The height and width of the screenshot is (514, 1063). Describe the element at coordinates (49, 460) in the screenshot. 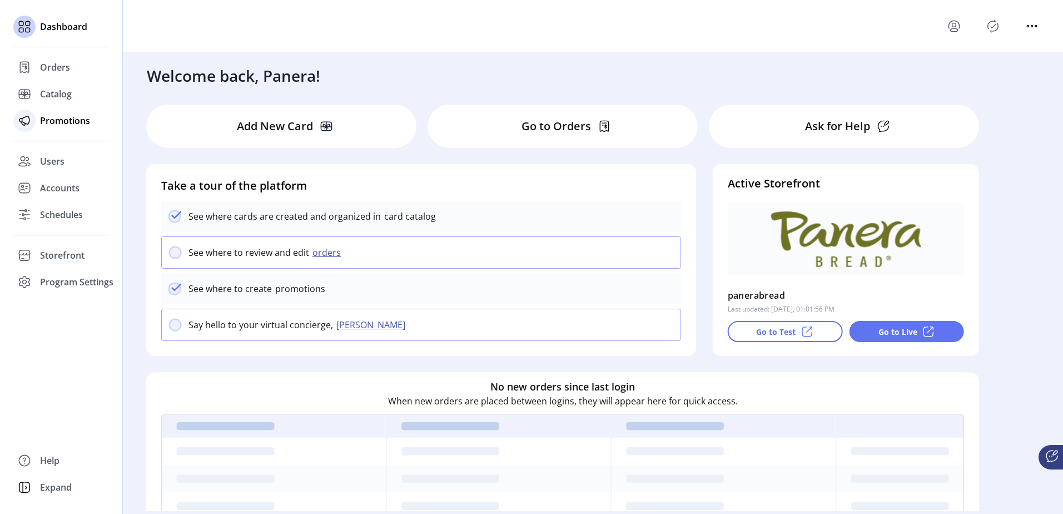

I see `span: Help` at that location.